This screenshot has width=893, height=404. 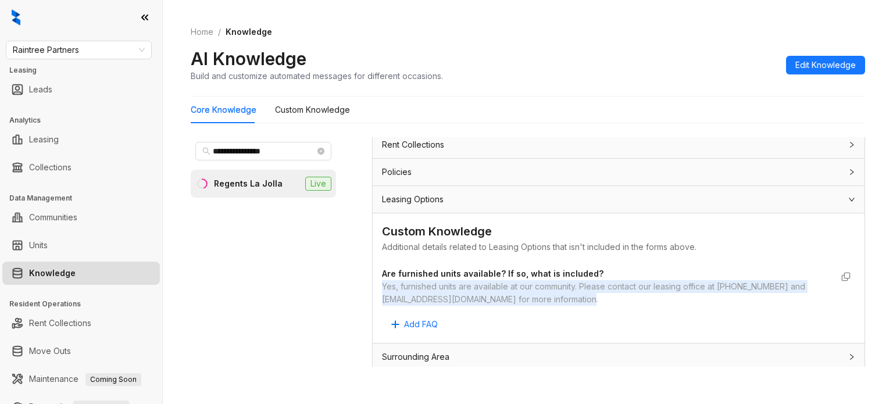 What do you see at coordinates (53, 218) in the screenshot?
I see `a: Communities` at bounding box center [53, 218].